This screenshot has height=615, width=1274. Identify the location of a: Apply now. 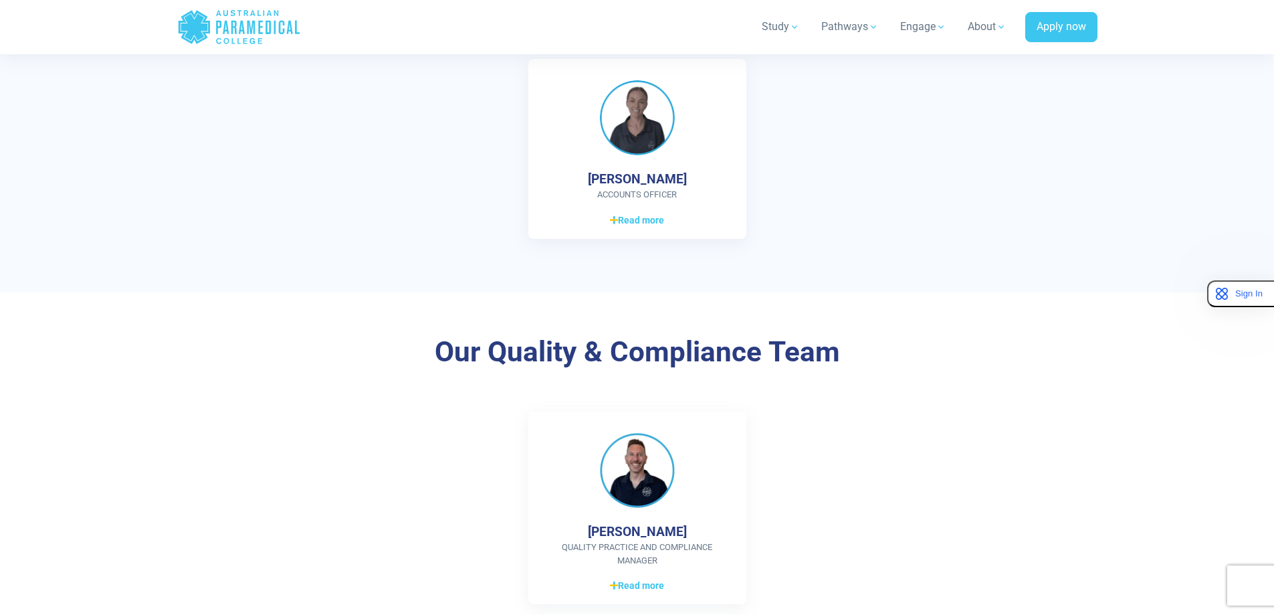
(1061, 27).